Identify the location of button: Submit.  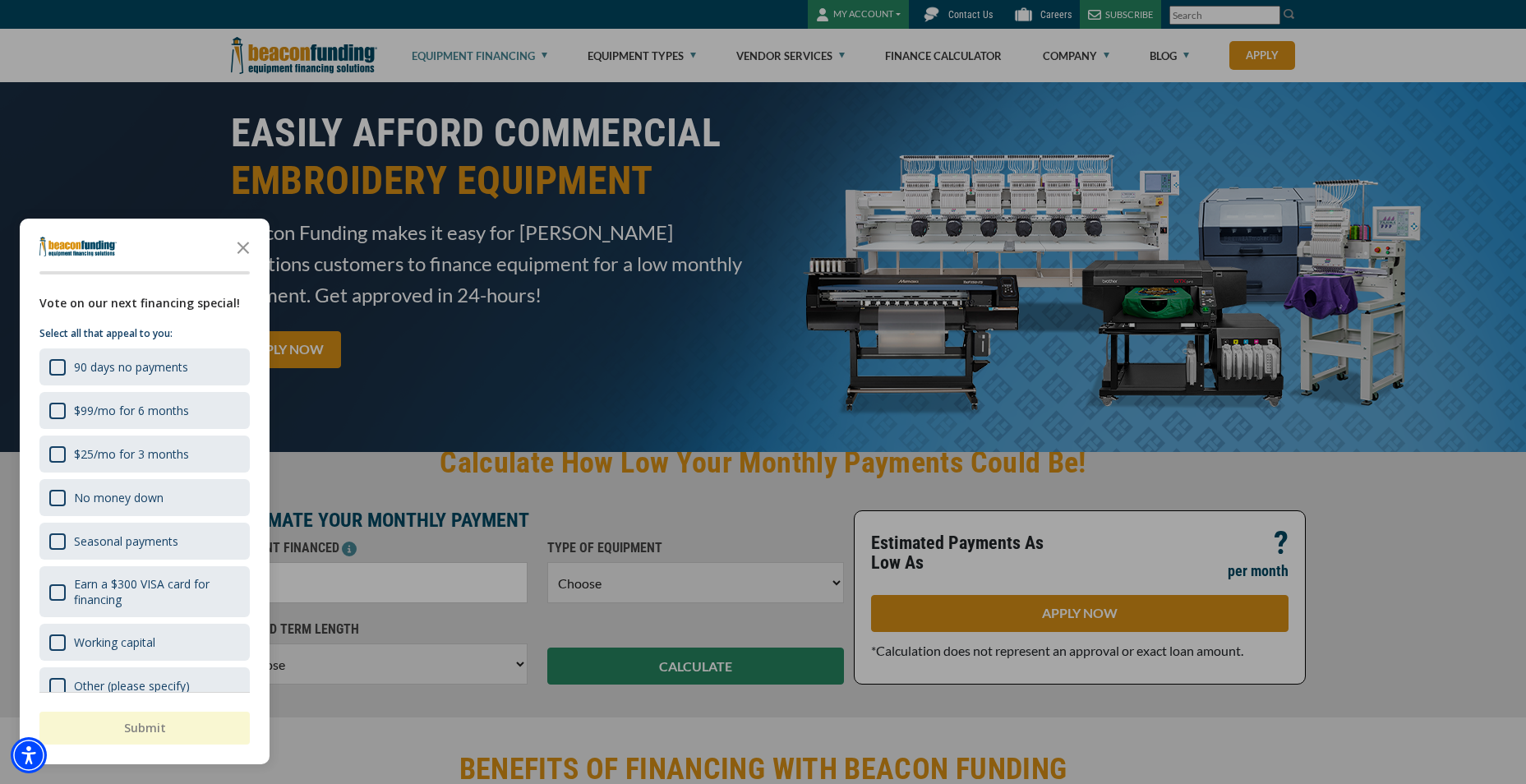
(144, 728).